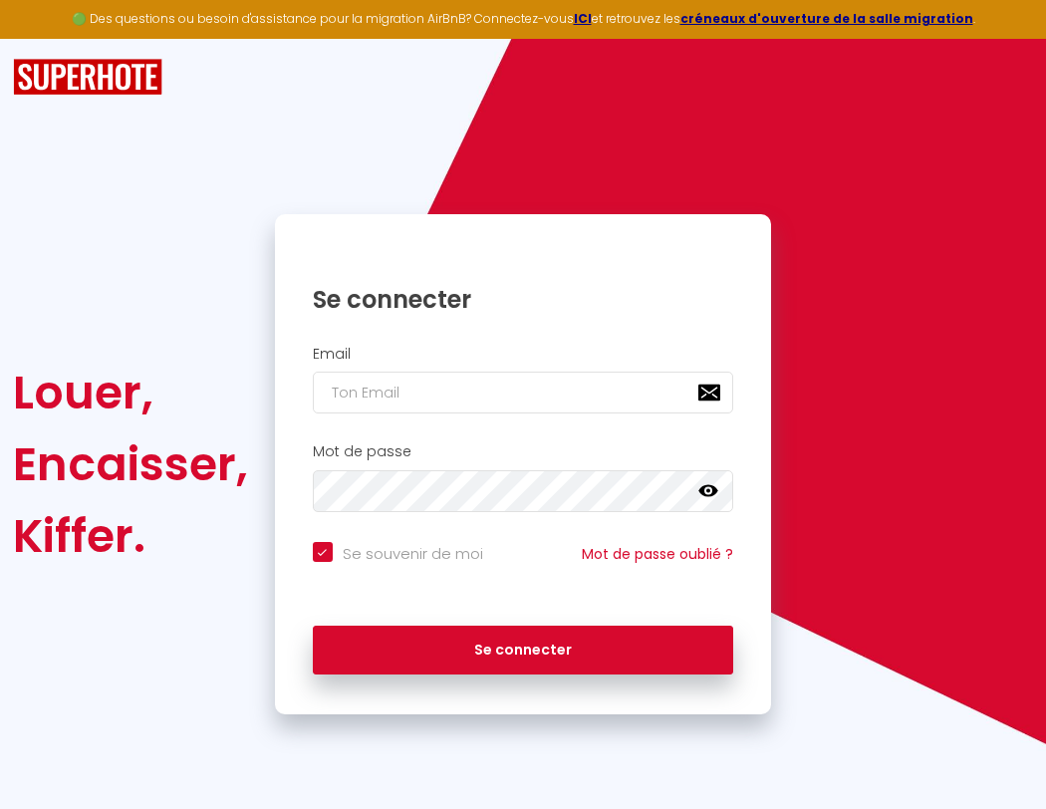  I want to click on button: Se connecter, so click(523, 651).